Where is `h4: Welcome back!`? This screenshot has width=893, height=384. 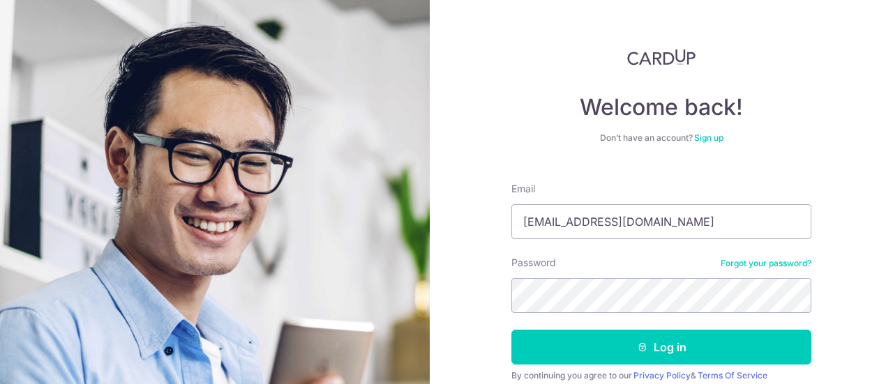
h4: Welcome back! is located at coordinates (661, 107).